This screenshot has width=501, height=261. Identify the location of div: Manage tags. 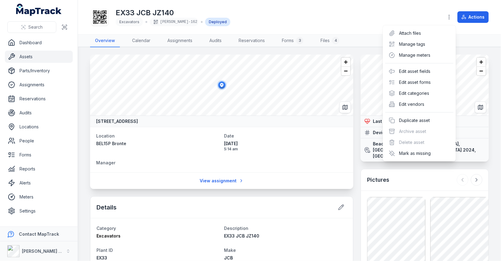
(420, 44).